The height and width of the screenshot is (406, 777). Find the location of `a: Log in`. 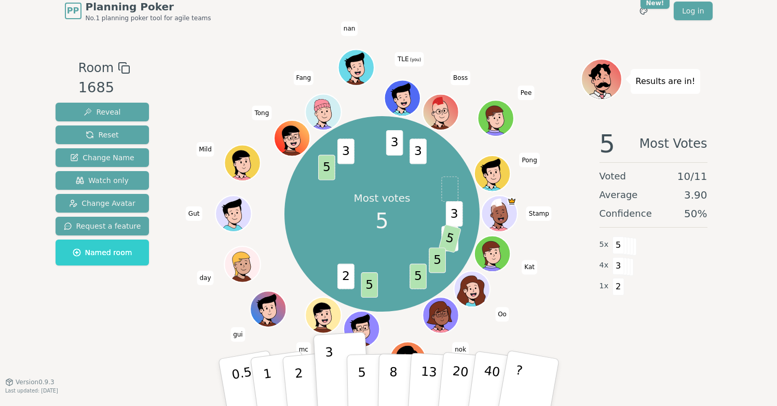

a: Log in is located at coordinates (693, 11).